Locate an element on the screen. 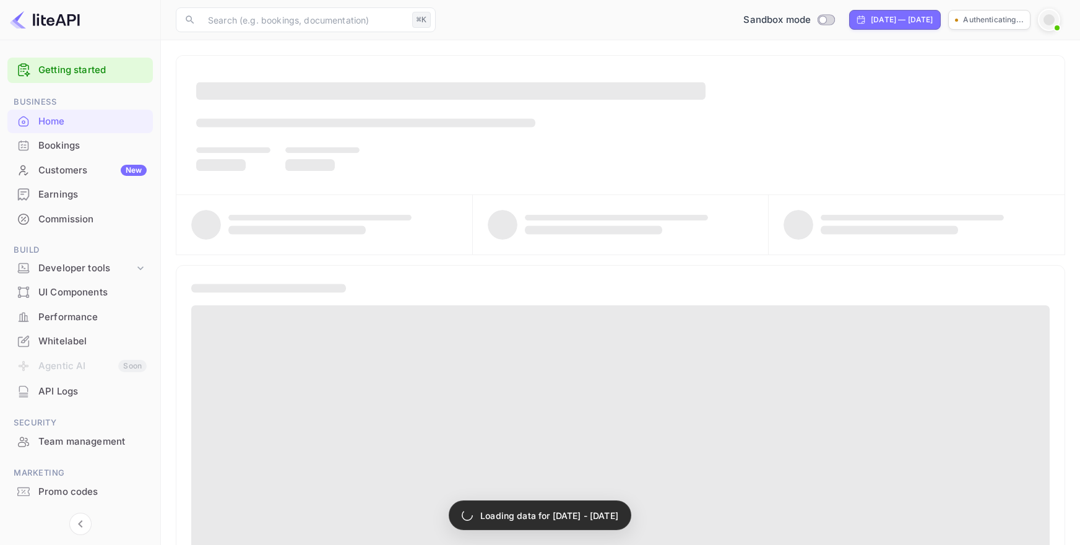 Image resolution: width=1080 pixels, height=545 pixels. a: UI Components is located at coordinates (80, 291).